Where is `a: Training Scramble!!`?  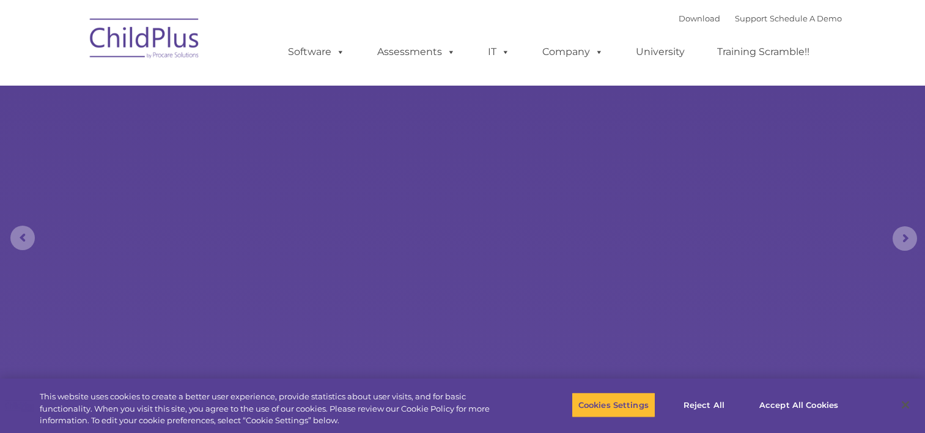
a: Training Scramble!! is located at coordinates (763, 52).